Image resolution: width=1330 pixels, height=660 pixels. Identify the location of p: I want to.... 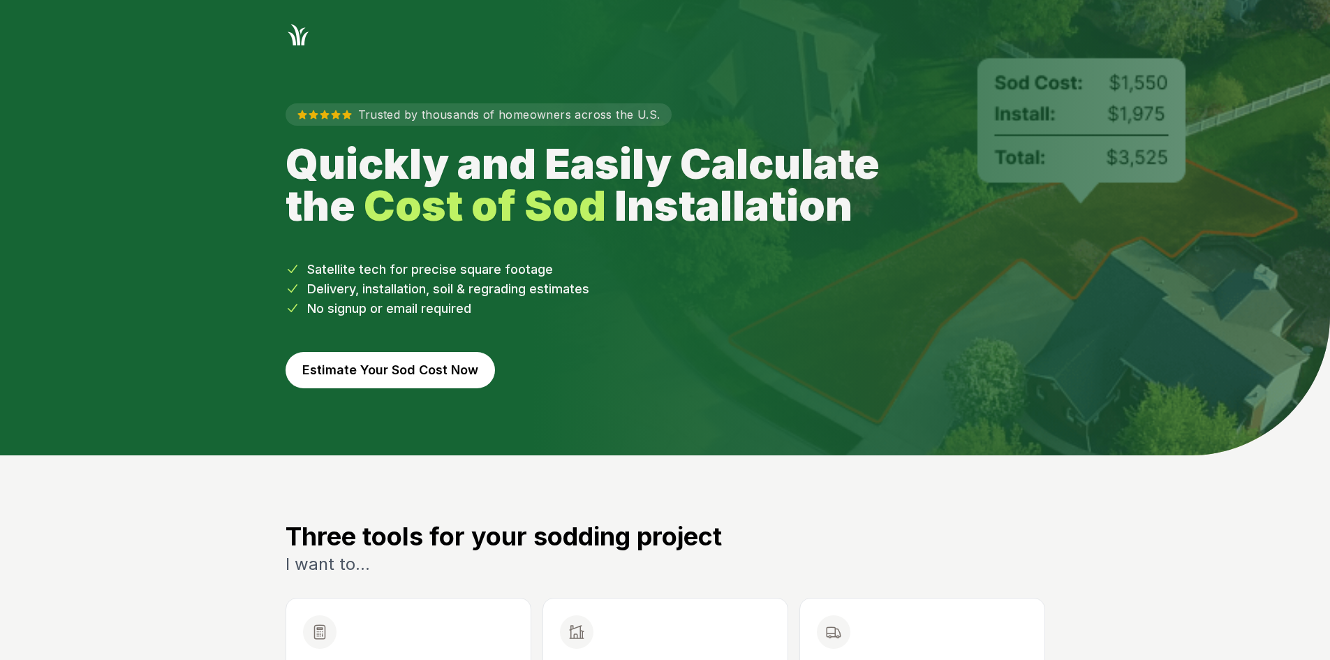
(665, 564).